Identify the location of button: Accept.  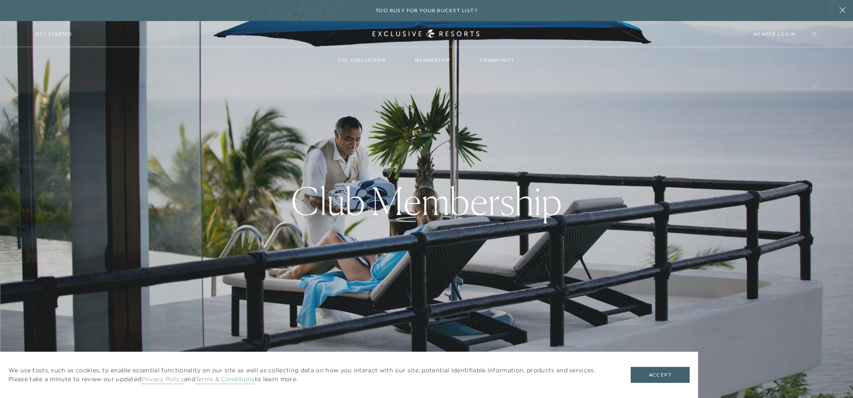
(660, 375).